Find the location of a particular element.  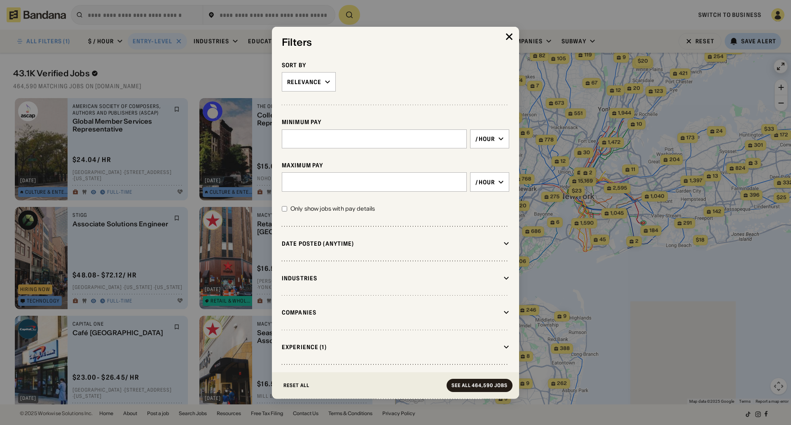

div: Only show jobs with pay details is located at coordinates (333, 209).